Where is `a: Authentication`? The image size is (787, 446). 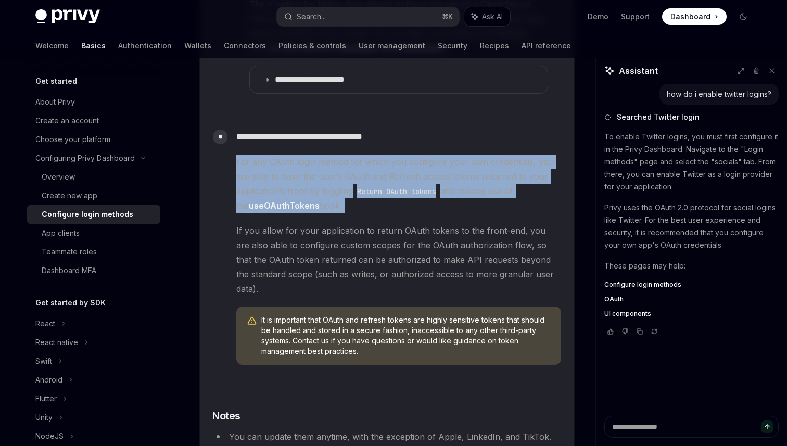
a: Authentication is located at coordinates (145, 46).